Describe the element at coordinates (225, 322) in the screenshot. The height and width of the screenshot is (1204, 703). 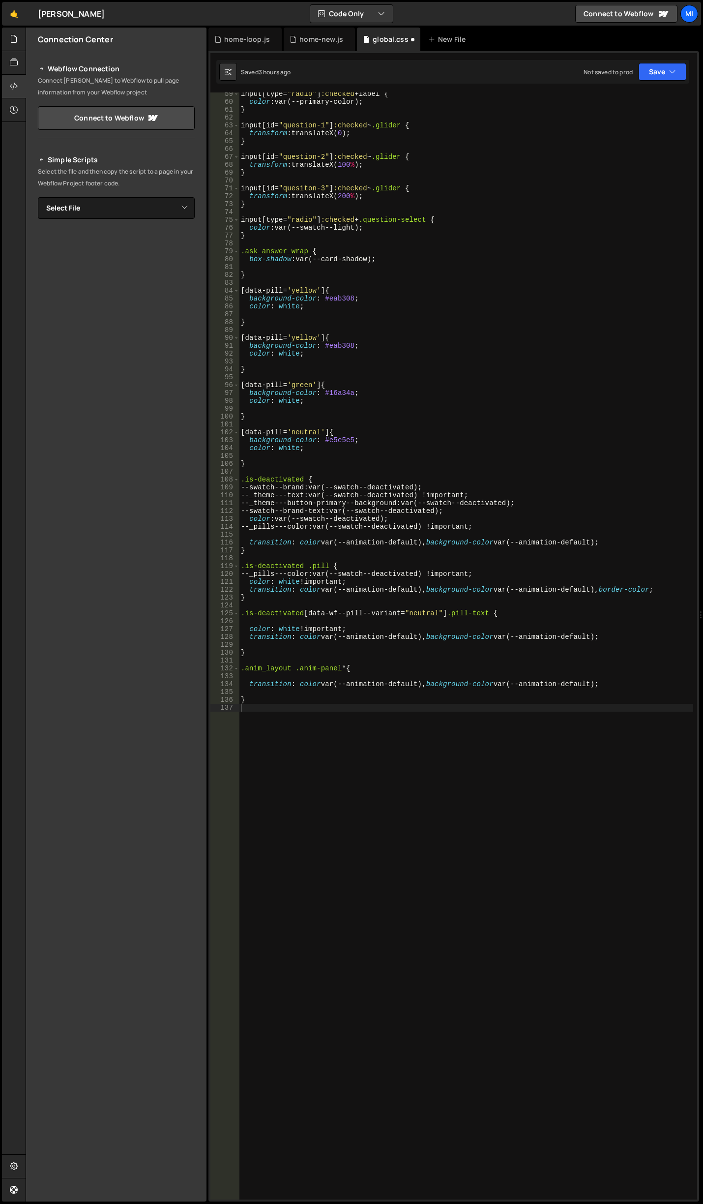
I see `div: 88` at that location.